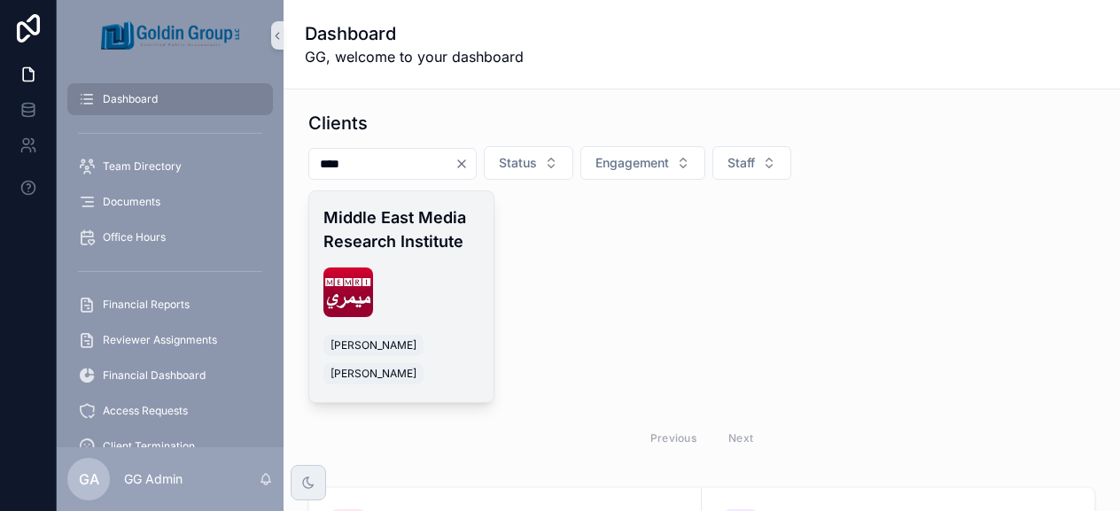 Image resolution: width=1120 pixels, height=511 pixels. I want to click on span: Office Hours, so click(134, 237).